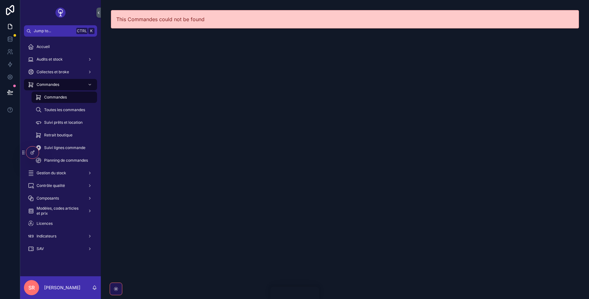  I want to click on a: Planning de commandes, so click(64, 160).